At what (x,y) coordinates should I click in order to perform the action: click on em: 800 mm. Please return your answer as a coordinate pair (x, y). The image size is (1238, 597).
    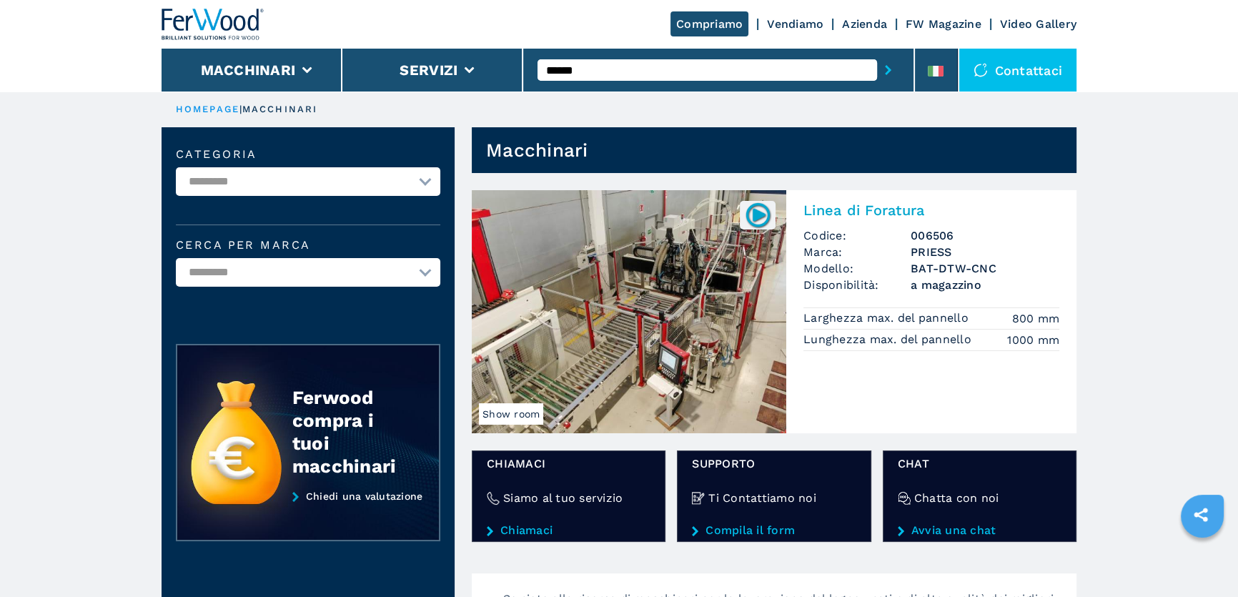
    Looking at the image, I should click on (1036, 318).